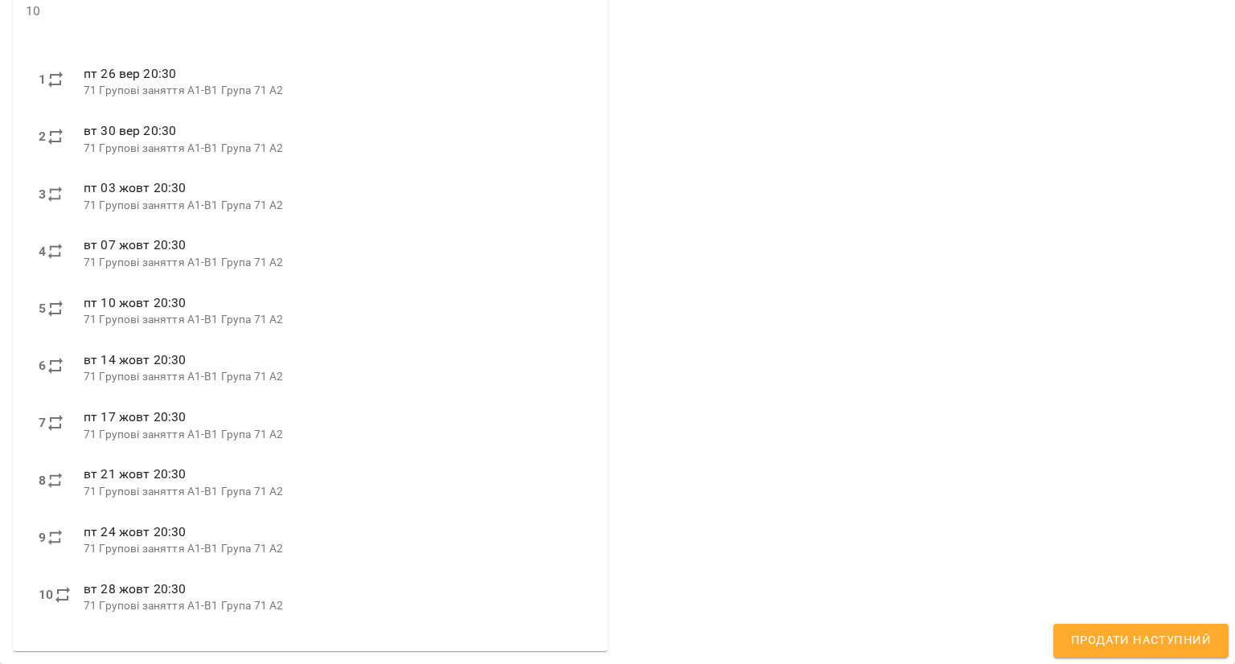 The width and height of the screenshot is (1235, 664). Describe the element at coordinates (42, 309) in the screenshot. I see `label: 5` at that location.